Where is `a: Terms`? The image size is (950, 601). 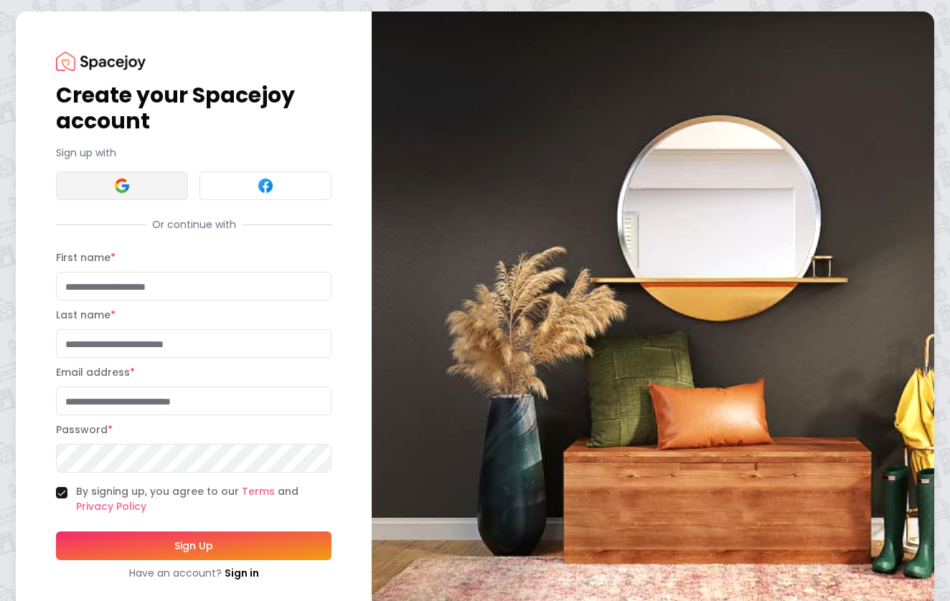
a: Terms is located at coordinates (258, 491).